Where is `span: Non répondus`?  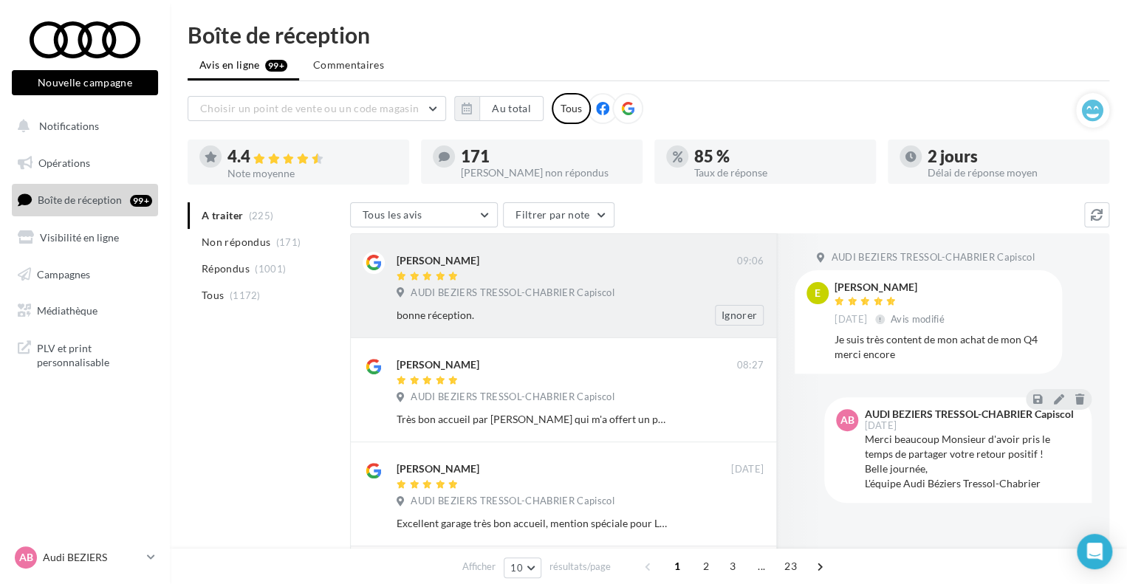
span: Non répondus is located at coordinates (236, 242).